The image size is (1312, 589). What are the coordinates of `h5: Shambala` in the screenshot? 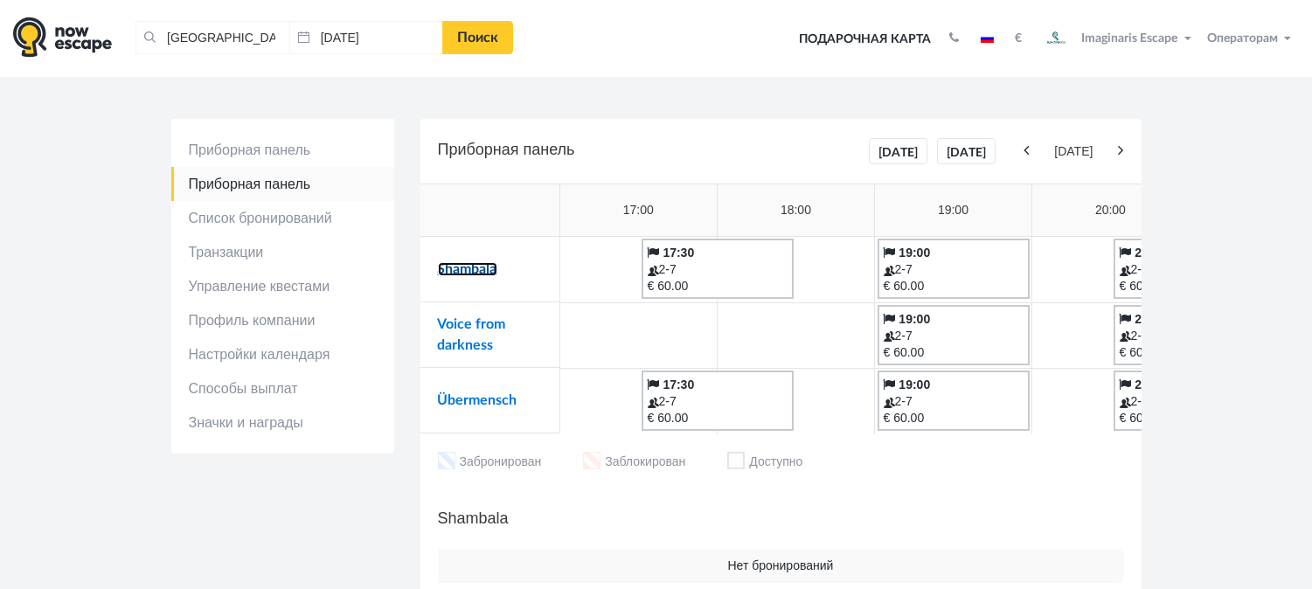 It's located at (780, 518).